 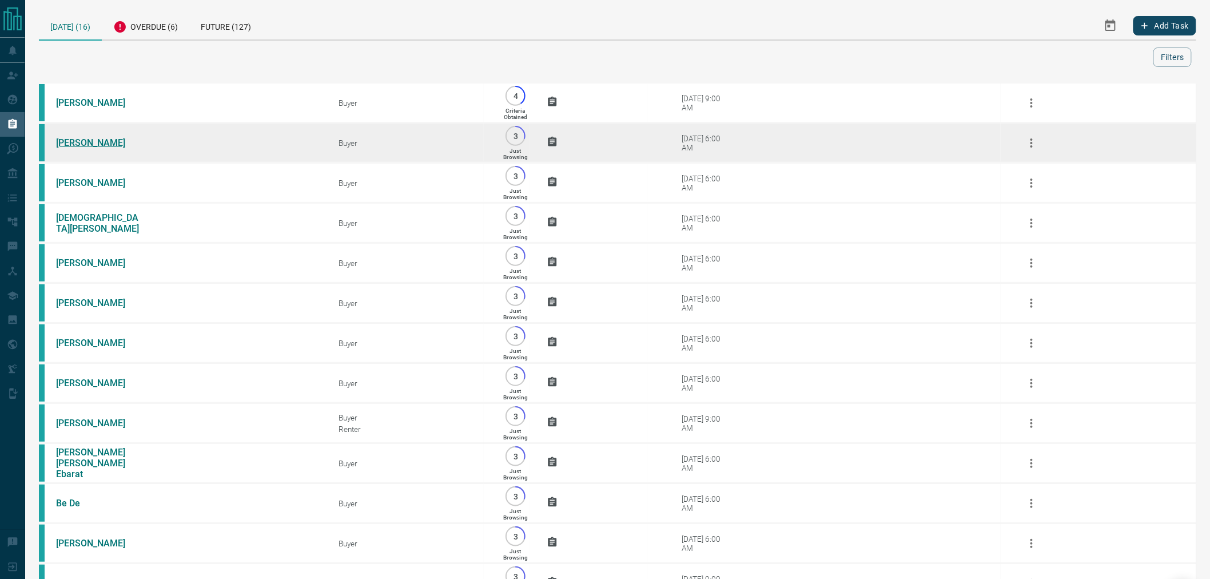 I want to click on div: Renter, so click(x=411, y=429).